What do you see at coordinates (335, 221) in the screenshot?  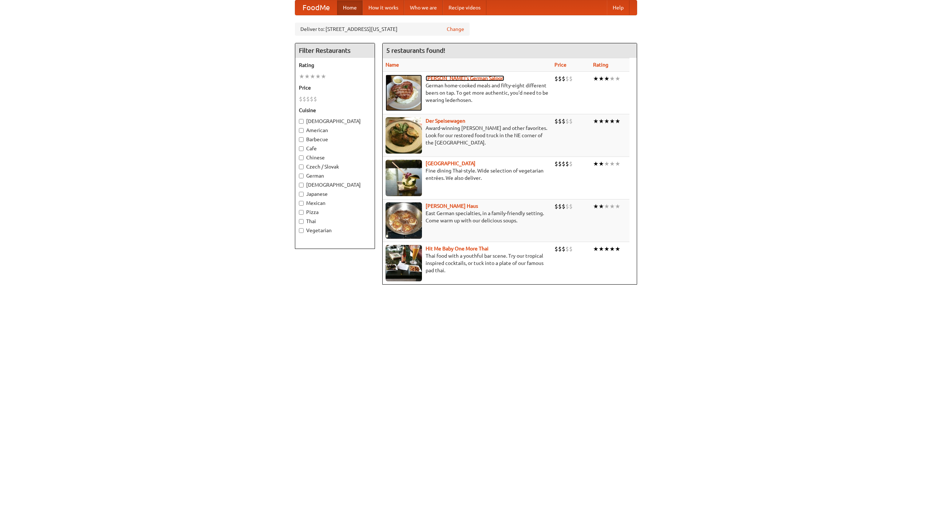 I see `label: Thai` at bounding box center [335, 221].